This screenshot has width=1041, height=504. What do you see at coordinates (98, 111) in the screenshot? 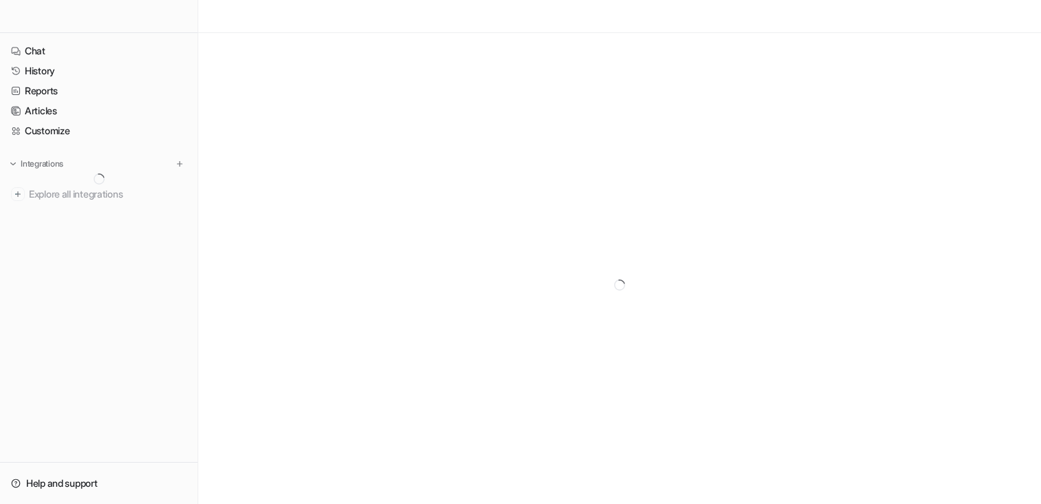
I see `a: Articles` at bounding box center [98, 111].